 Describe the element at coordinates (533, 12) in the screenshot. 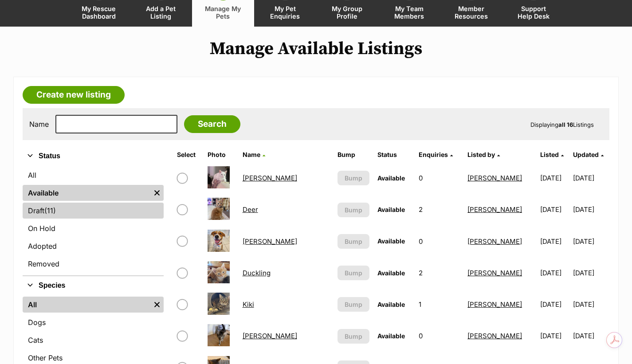

I see `span: Support Help Desk` at that location.